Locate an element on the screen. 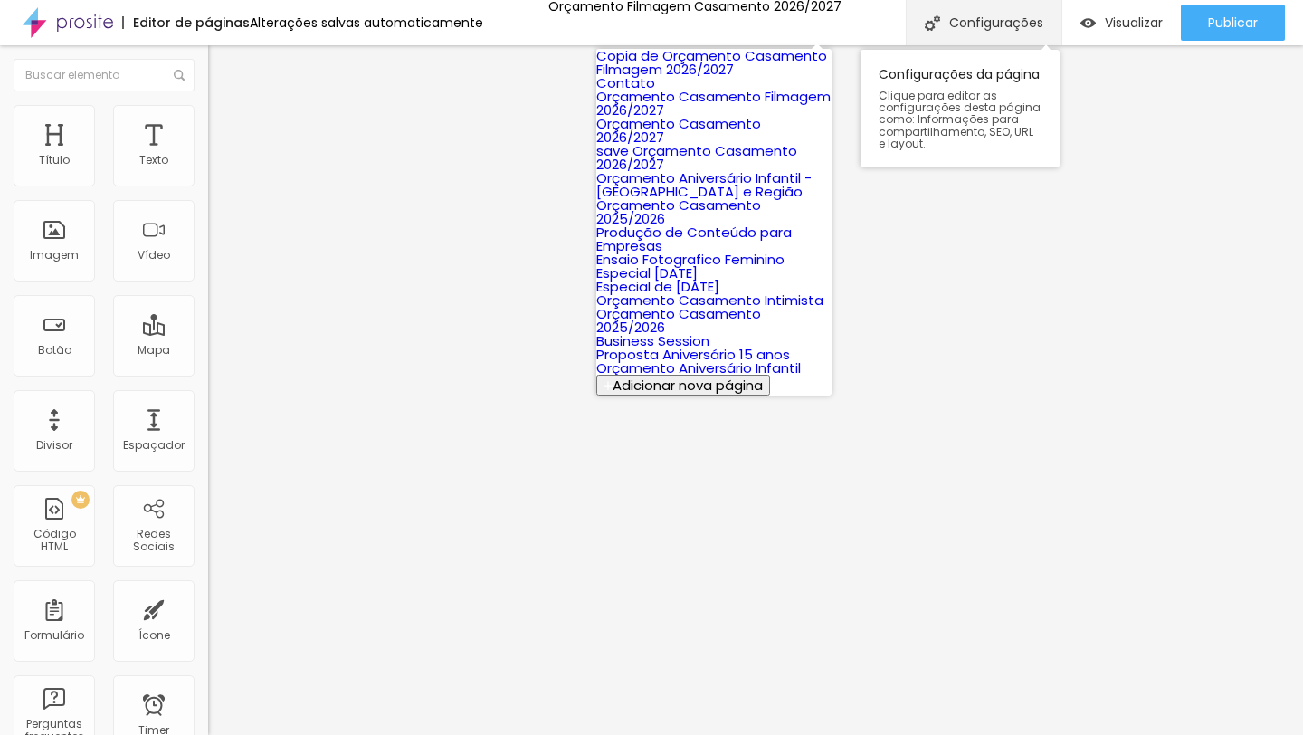 The image size is (1303, 735). span: Visualizar is located at coordinates (1134, 23).